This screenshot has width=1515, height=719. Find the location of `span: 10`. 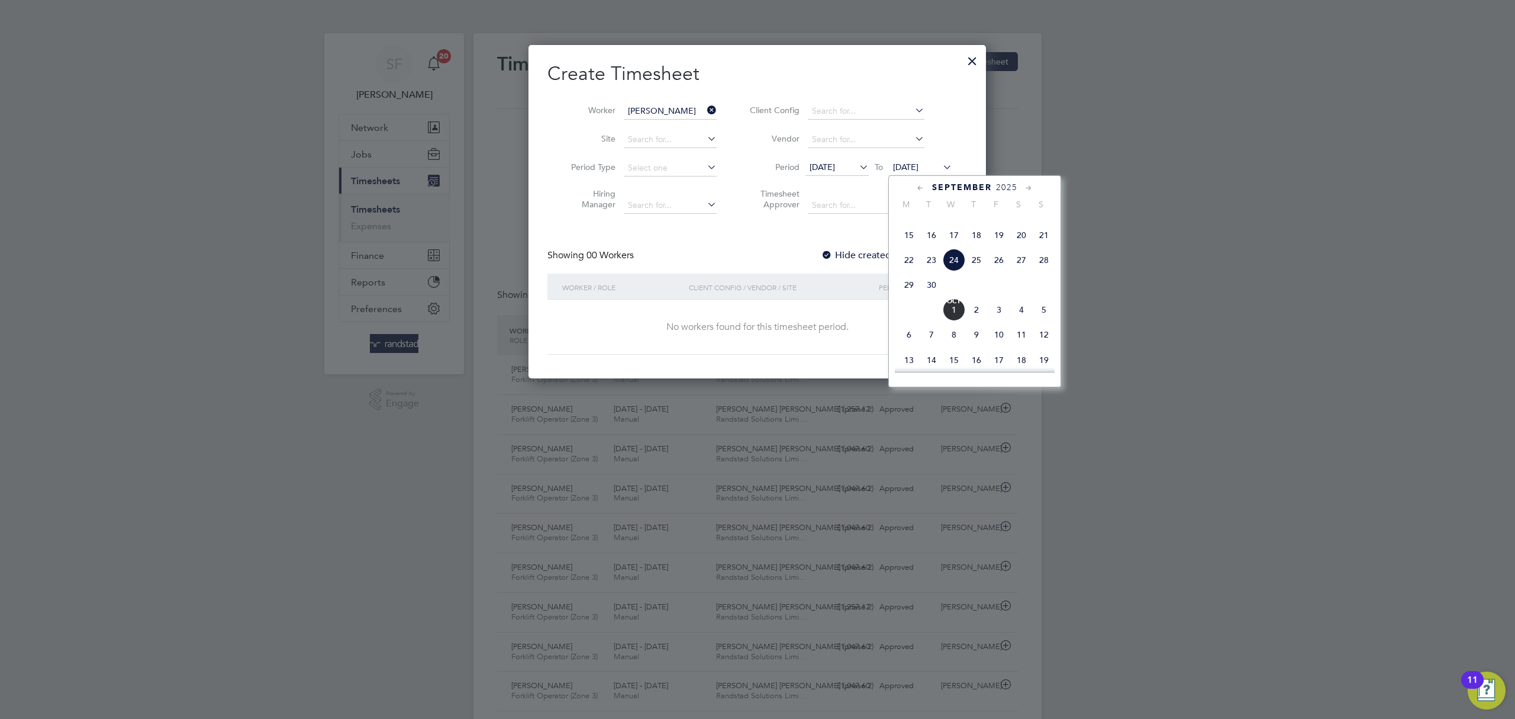

span: 10 is located at coordinates (999, 334).